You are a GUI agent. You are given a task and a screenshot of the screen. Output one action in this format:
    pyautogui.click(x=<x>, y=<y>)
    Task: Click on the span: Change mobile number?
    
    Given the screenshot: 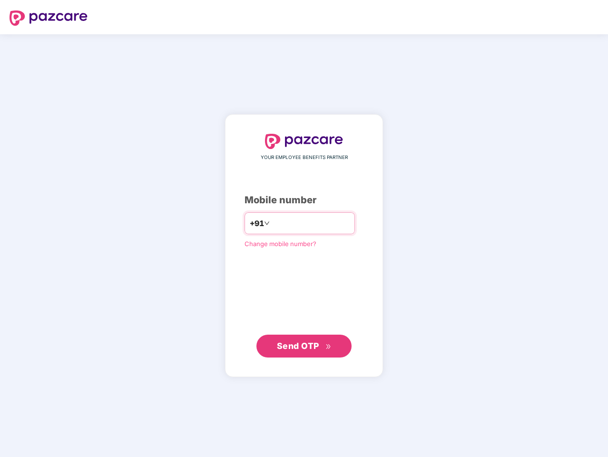 What is the action you would take?
    pyautogui.click(x=280, y=244)
    